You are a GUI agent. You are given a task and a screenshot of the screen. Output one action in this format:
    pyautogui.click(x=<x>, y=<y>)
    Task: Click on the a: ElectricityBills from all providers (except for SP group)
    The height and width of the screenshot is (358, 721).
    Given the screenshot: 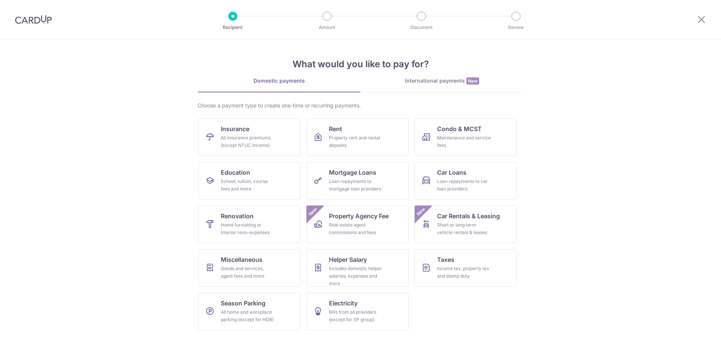 What is the action you would take?
    pyautogui.click(x=357, y=311)
    